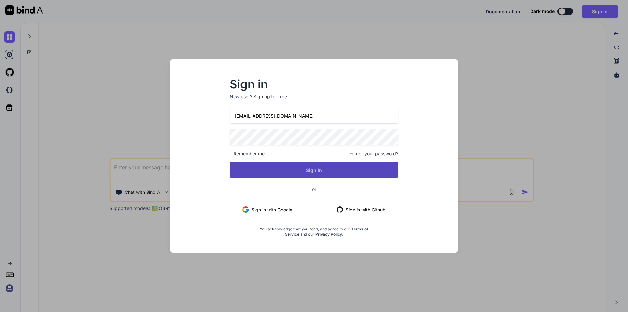 The height and width of the screenshot is (312, 628). I want to click on button: Sign in with Github, so click(361, 209).